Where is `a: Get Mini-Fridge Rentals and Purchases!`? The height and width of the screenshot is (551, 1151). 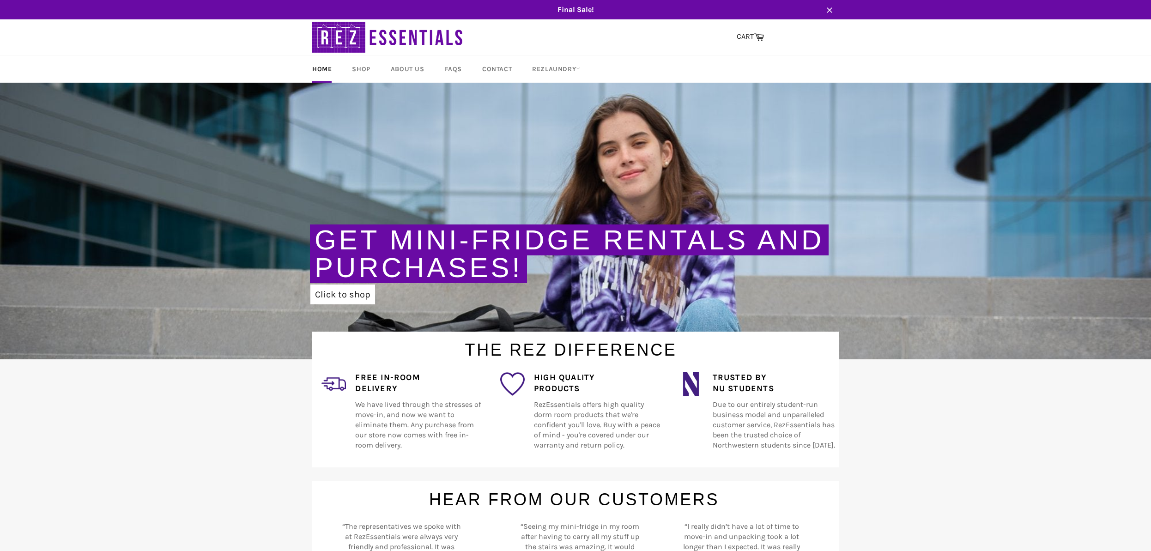 a: Get Mini-Fridge Rentals and Purchases! is located at coordinates (569, 254).